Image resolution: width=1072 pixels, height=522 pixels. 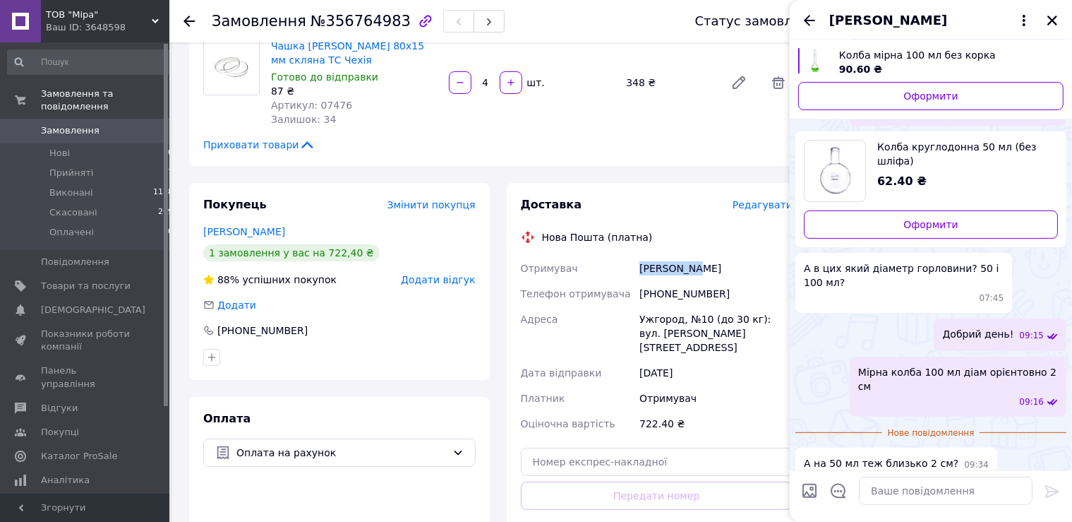 I want to click on span: Видалити, so click(x=779, y=83).